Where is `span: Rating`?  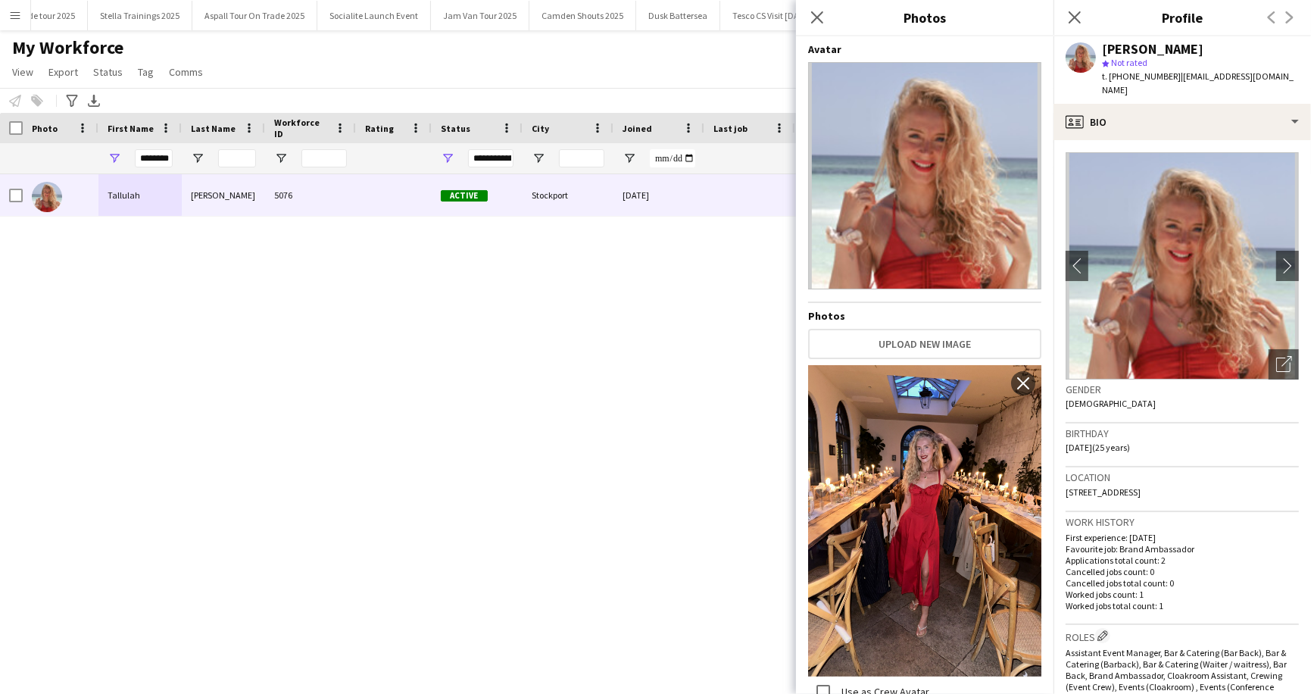 span: Rating is located at coordinates (379, 128).